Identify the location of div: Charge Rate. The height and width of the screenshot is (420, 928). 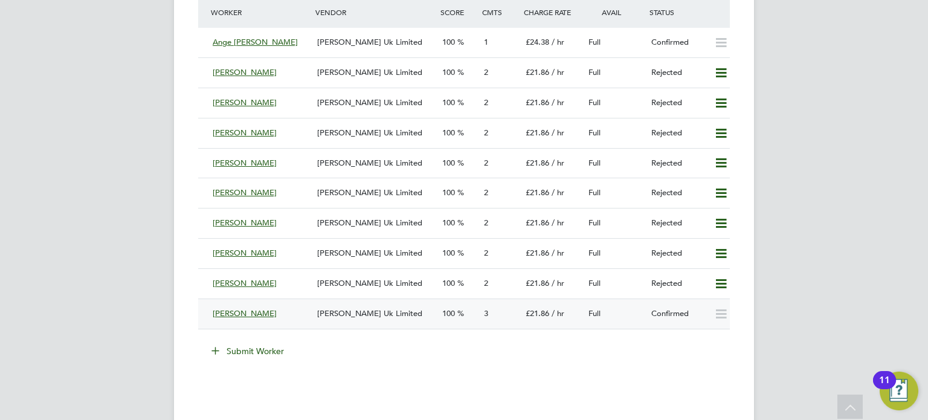
(552, 12).